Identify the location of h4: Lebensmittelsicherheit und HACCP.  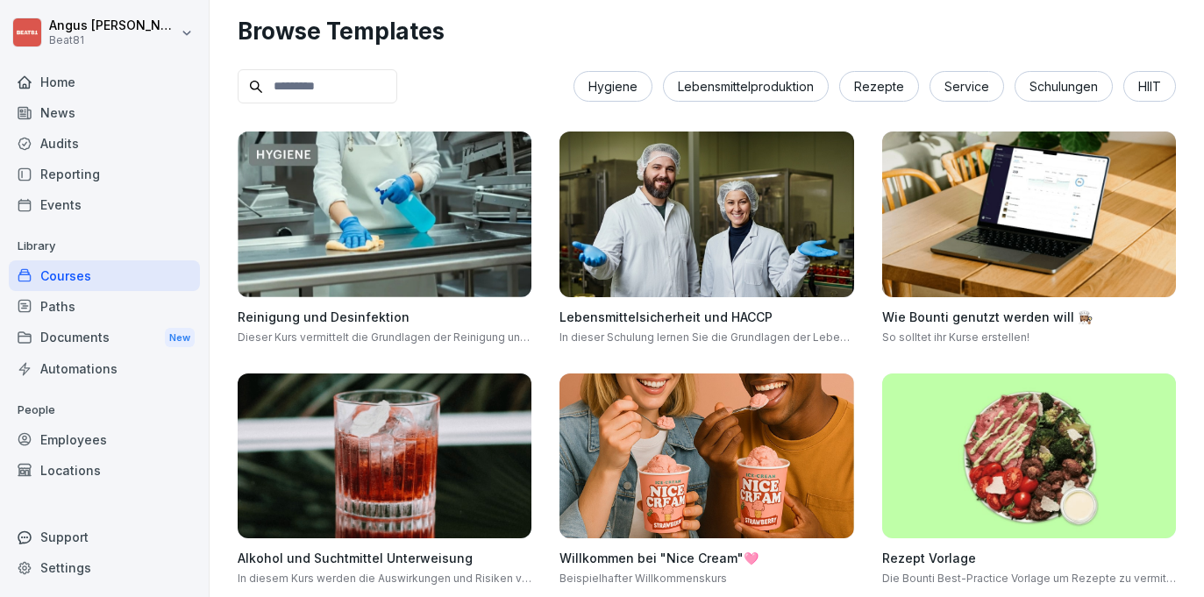
(706, 317).